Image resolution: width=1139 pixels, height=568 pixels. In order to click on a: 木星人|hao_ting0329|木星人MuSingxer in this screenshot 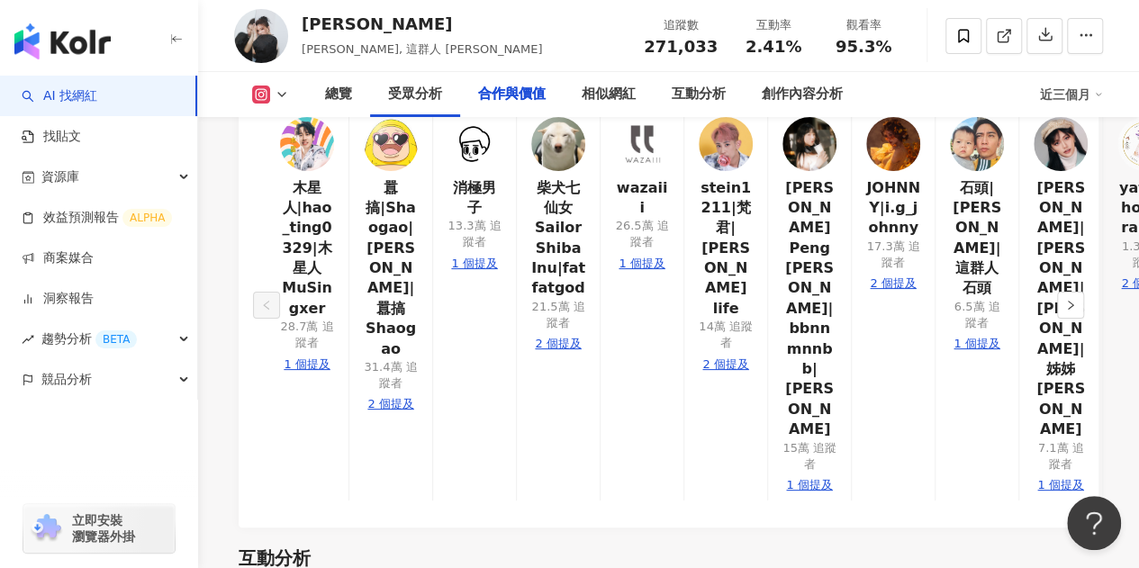, I will do `click(307, 249)`.